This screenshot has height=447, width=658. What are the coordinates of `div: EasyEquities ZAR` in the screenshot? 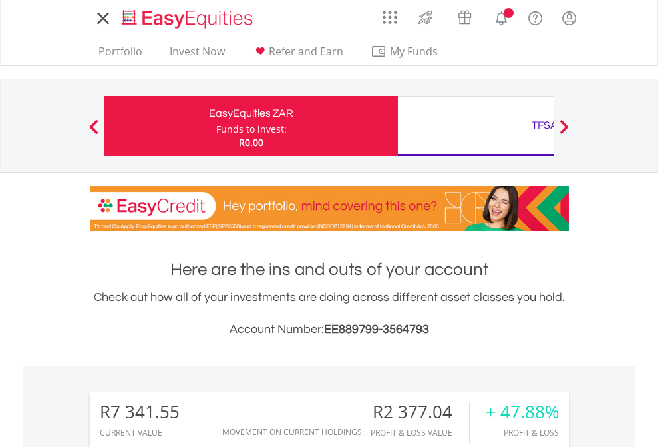 It's located at (251, 113).